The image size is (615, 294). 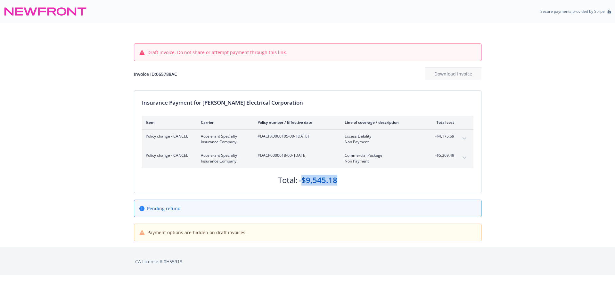 What do you see at coordinates (168, 122) in the screenshot?
I see `div: Item` at bounding box center [168, 122].